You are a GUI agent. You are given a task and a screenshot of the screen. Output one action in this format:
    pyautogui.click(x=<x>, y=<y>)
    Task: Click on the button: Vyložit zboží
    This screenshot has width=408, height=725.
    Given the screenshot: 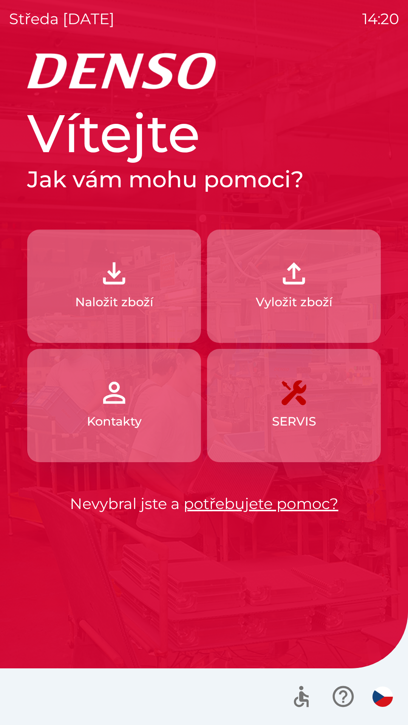 What is the action you would take?
    pyautogui.click(x=294, y=286)
    